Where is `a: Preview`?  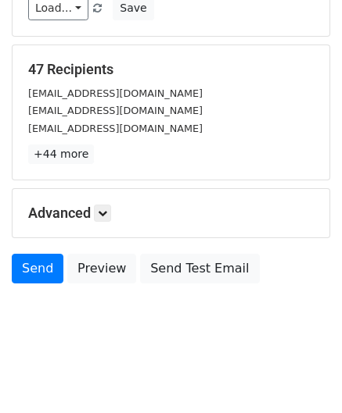 a: Preview is located at coordinates (102, 269).